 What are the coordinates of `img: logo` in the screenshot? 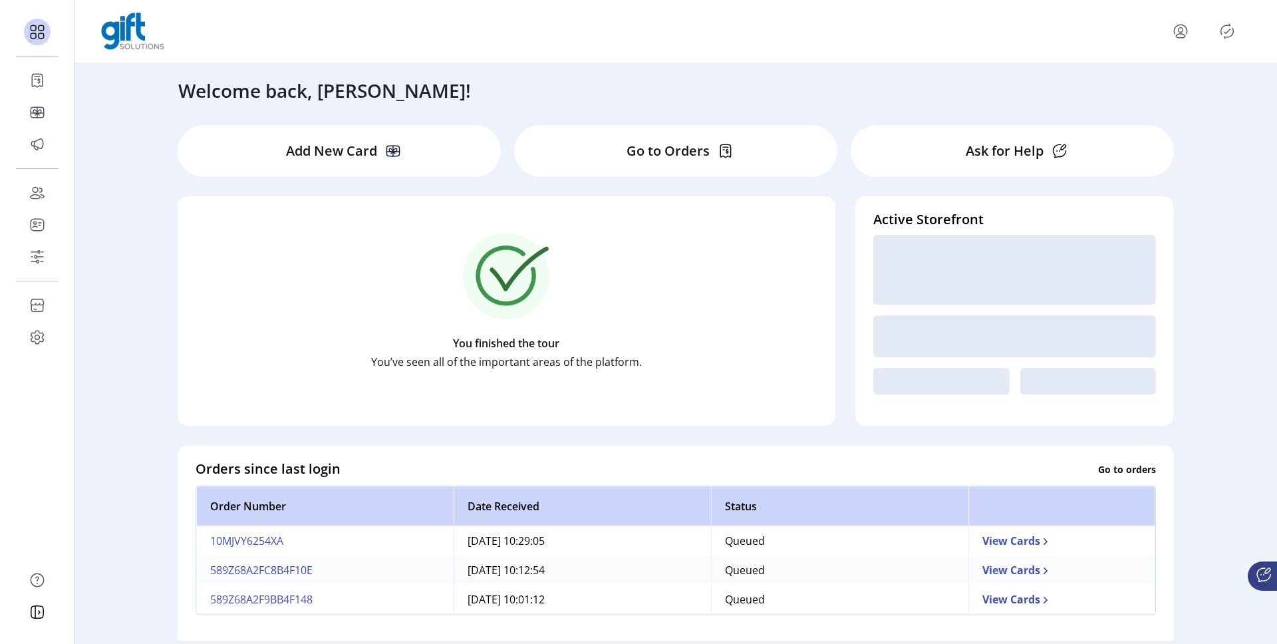 It's located at (132, 31).